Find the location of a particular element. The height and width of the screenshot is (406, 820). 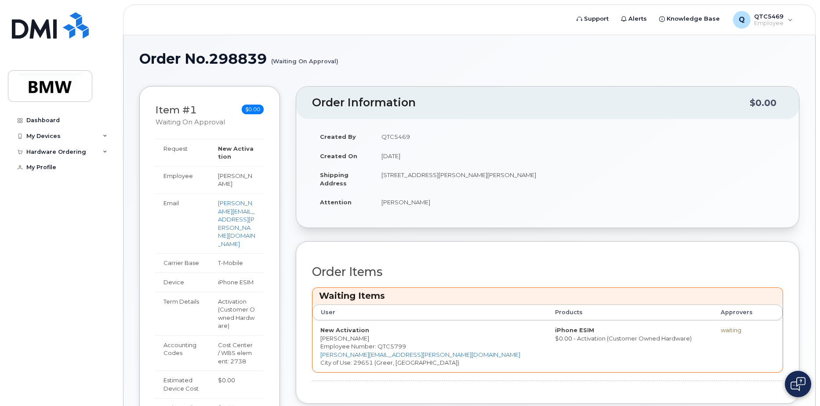

td: Estimated Device Cost is located at coordinates (183, 384).